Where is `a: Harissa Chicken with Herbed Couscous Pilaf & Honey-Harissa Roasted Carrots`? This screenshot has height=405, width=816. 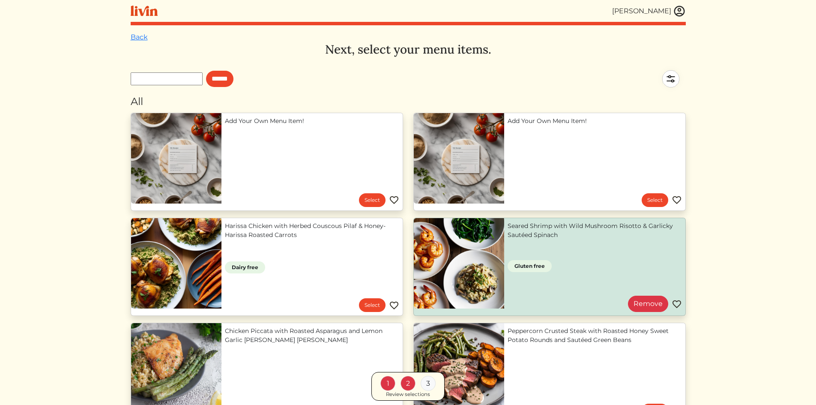 a: Harissa Chicken with Herbed Couscous Pilaf & Honey-Harissa Roasted Carrots is located at coordinates (312, 230).